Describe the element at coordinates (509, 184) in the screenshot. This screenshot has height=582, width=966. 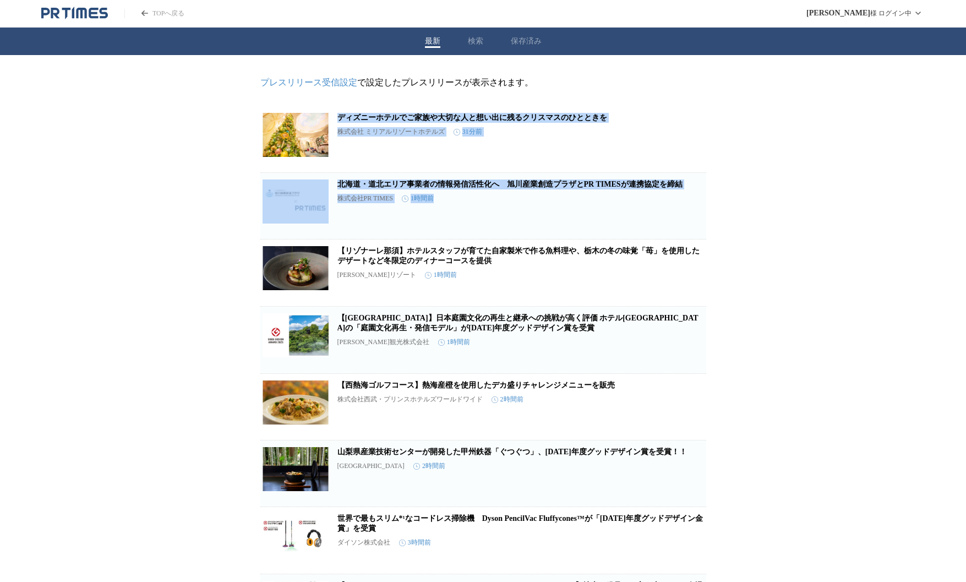
I see `a: 北海道・道北エリア事業者の情報発信活性化へ 旭川産業創造プラザとPR TIMESが連携協定を締結` at that location.